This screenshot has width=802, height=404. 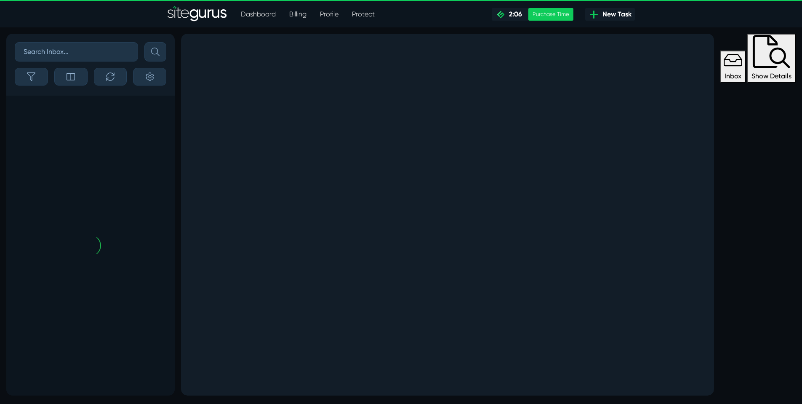 What do you see at coordinates (610, 14) in the screenshot?
I see `a: New Task` at bounding box center [610, 14].